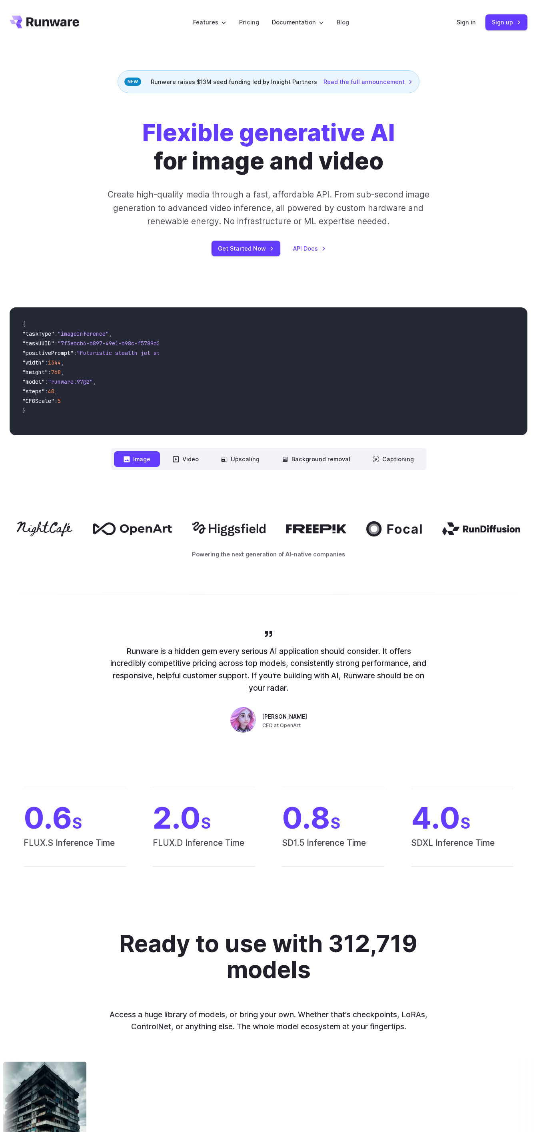  What do you see at coordinates (269, 670) in the screenshot?
I see `p: Runware is a hidden gem every serious AI application should consider. It offers incredibly compet...` at bounding box center [269, 670].